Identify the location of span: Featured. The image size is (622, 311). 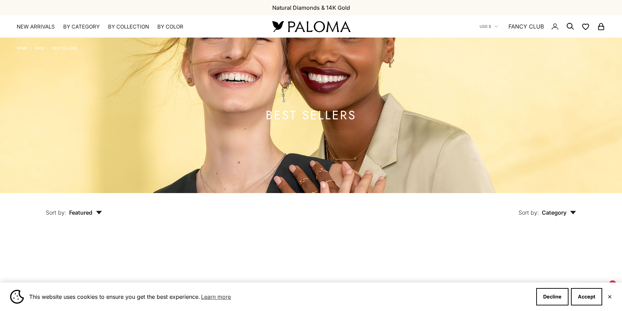
(85, 212).